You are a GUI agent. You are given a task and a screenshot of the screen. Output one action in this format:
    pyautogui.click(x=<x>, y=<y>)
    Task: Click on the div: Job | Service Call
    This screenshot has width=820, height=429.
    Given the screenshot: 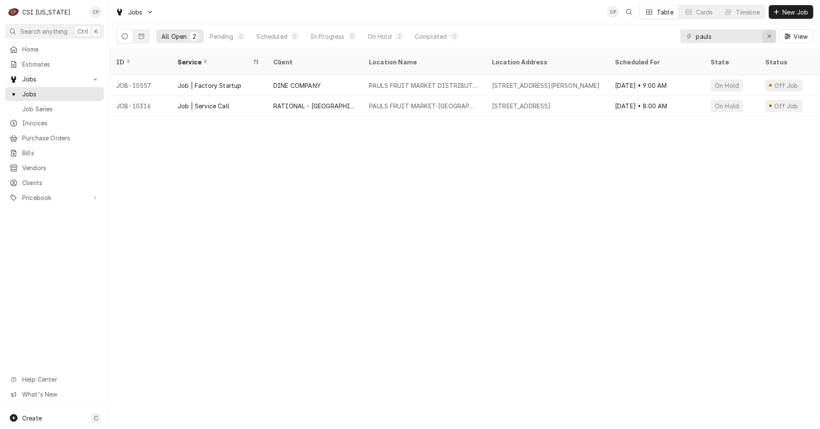 What is the action you would take?
    pyautogui.click(x=203, y=106)
    